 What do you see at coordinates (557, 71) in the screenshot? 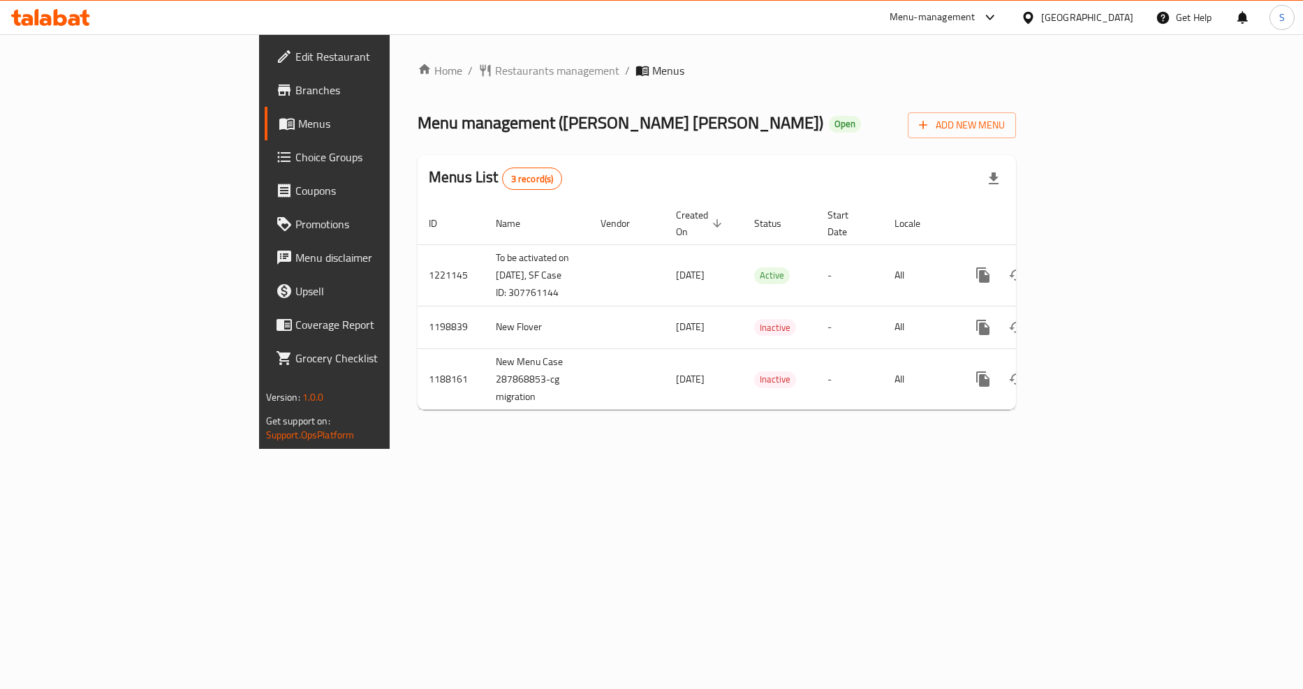
I see `span: Restaurants management` at bounding box center [557, 71].